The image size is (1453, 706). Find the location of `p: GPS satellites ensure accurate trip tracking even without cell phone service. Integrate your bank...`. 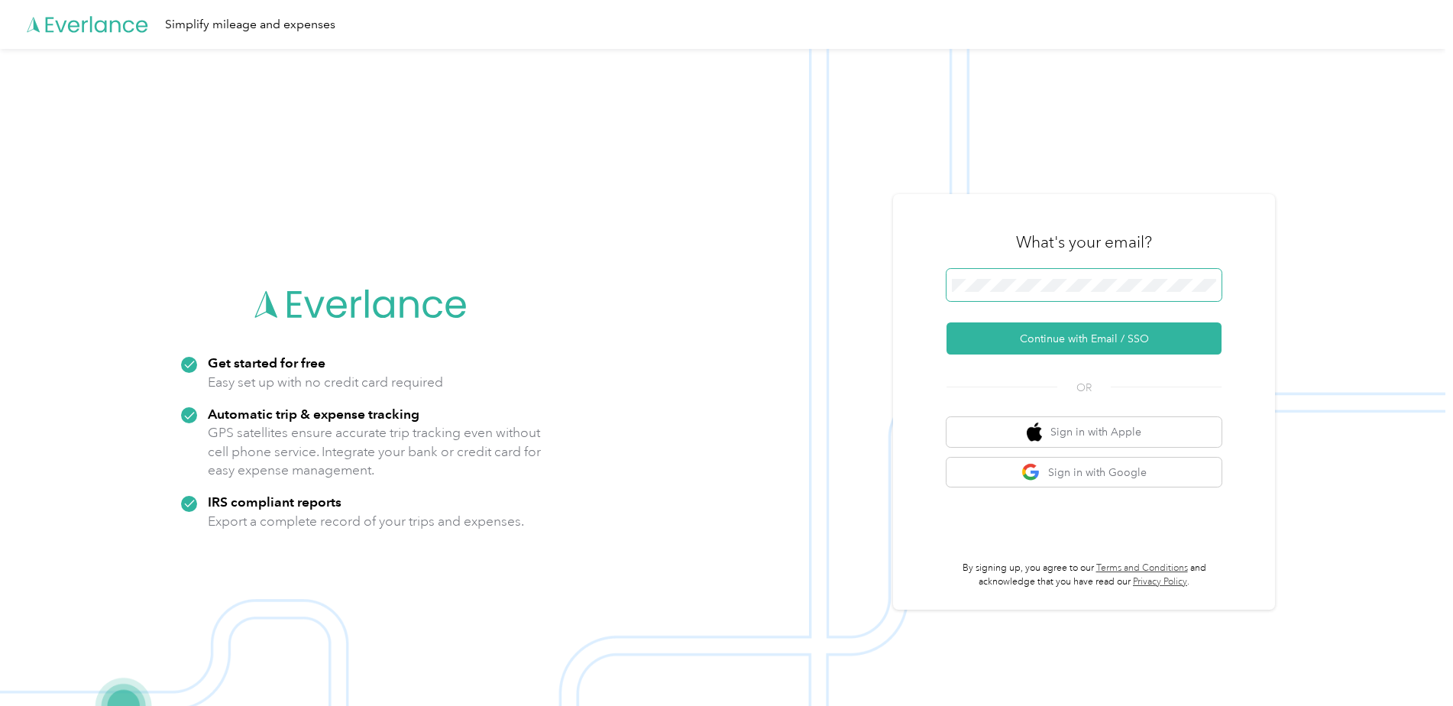

p: GPS satellites ensure accurate trip tracking even without cell phone service. Integrate your bank... is located at coordinates (374, 452).